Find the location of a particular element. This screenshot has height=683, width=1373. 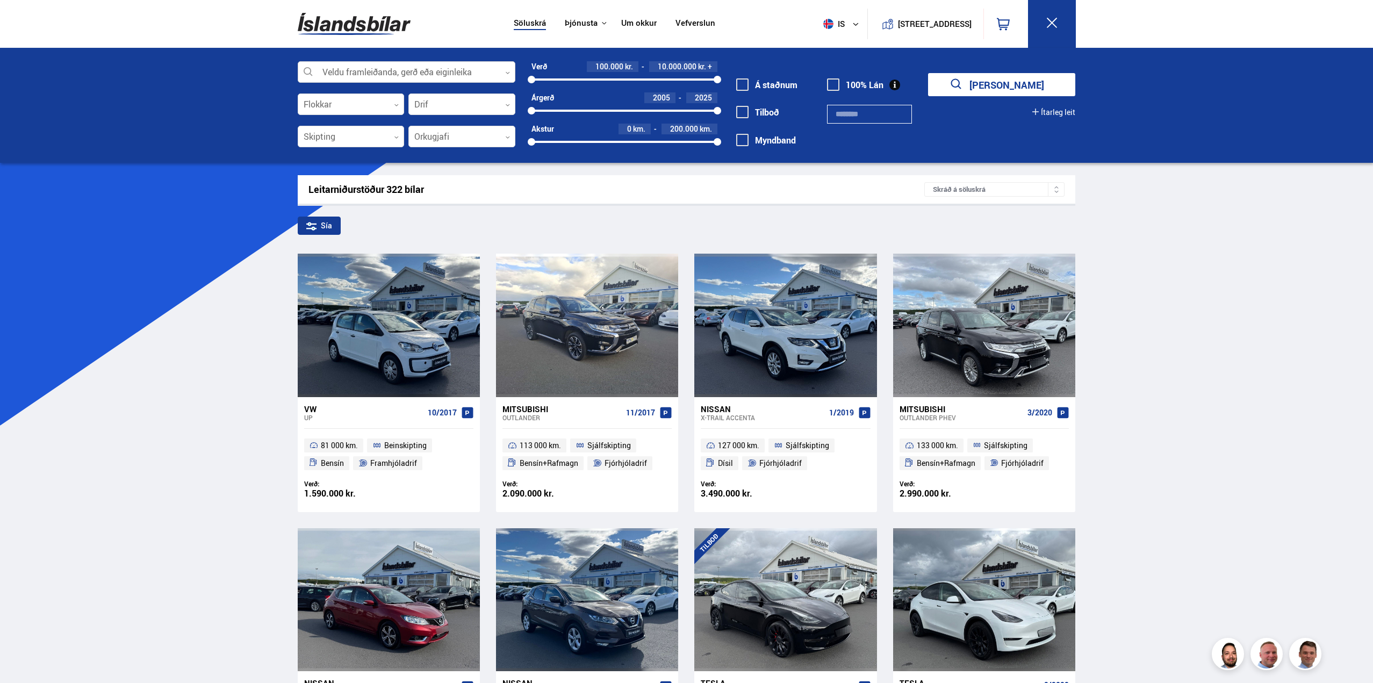

span: 113 000 km. is located at coordinates (540, 445).